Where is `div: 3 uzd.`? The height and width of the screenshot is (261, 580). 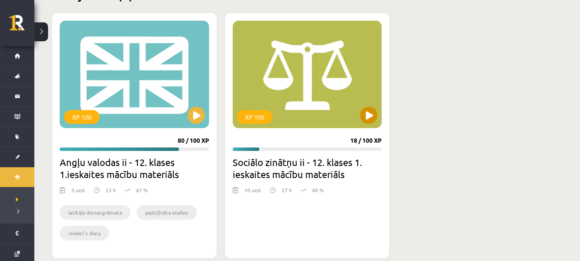
div: 3 uzd. is located at coordinates (78, 192).